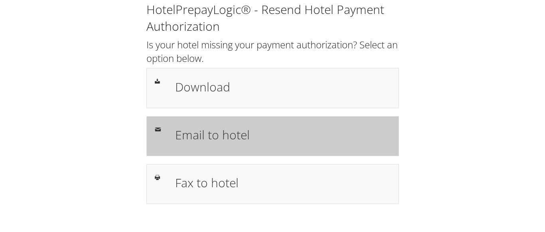  I want to click on h1: Email to hotel, so click(282, 134).